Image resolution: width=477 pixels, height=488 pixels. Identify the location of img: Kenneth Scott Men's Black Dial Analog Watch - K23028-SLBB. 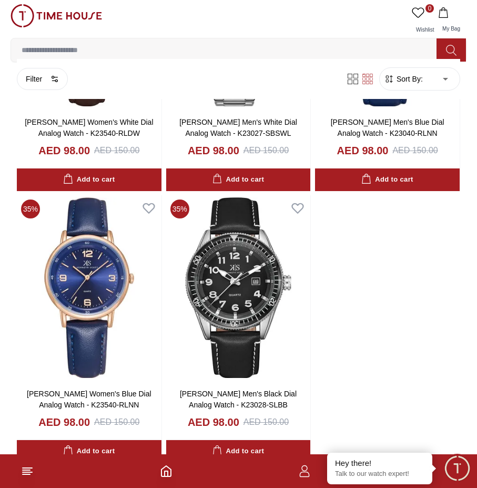
(238, 287).